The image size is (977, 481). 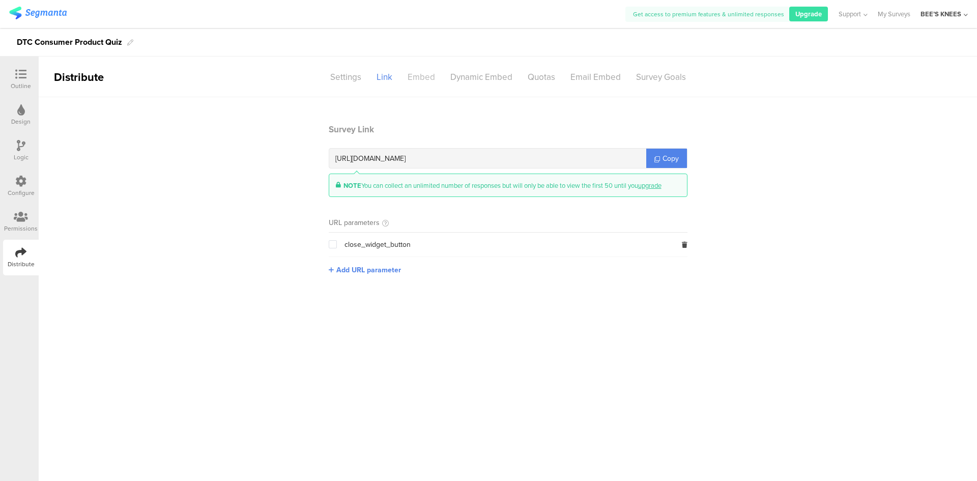 I want to click on span: Add URL parameter, so click(x=369, y=270).